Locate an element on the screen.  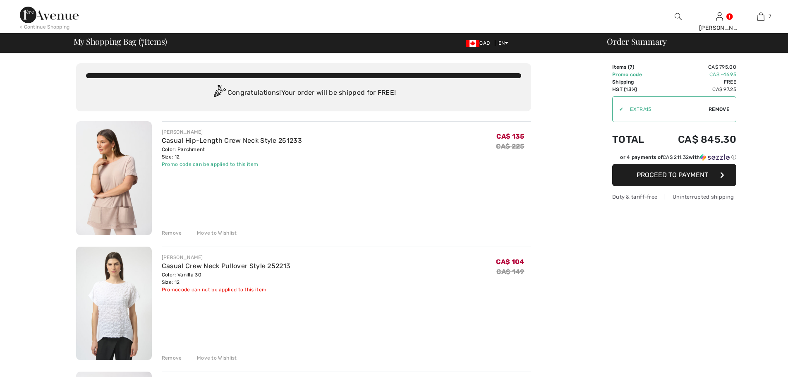
img: Casual Crew Neck Pullover Style 252213 is located at coordinates (114, 303).